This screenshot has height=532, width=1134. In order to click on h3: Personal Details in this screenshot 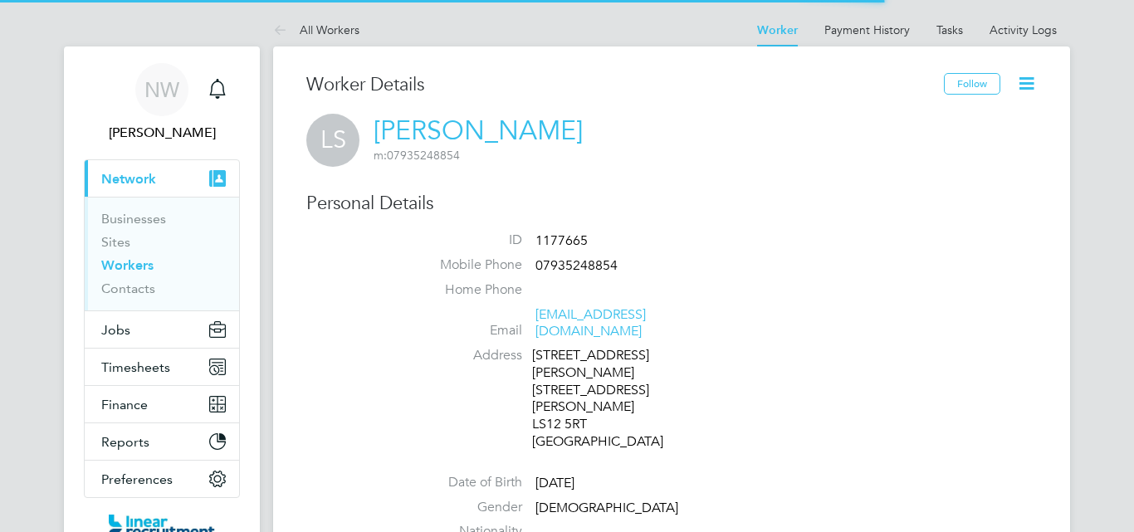, I will do `click(671, 203)`.